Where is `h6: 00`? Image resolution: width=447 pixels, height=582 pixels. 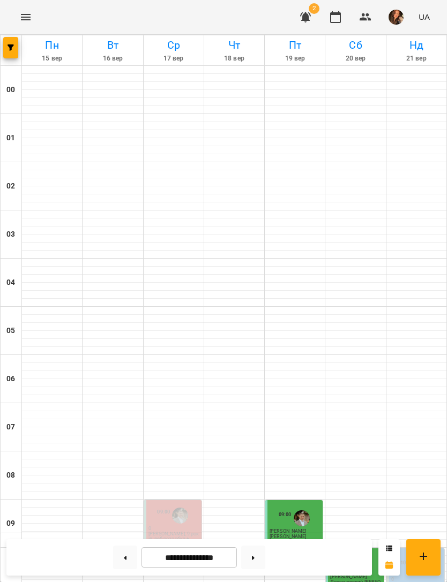
h6: 00 is located at coordinates (11, 90).